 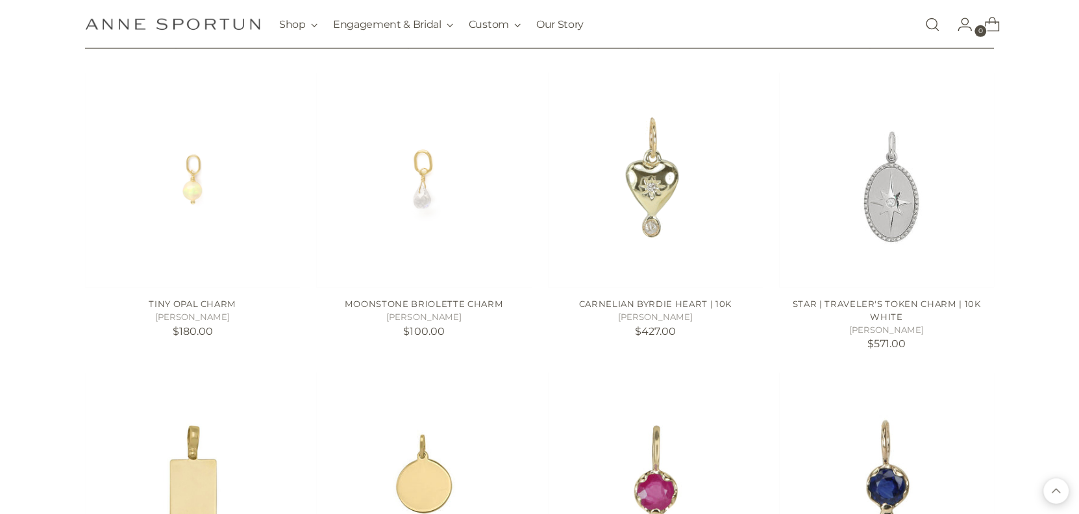 What do you see at coordinates (886, 44) in the screenshot?
I see `span: $145.00` at bounding box center [886, 44].